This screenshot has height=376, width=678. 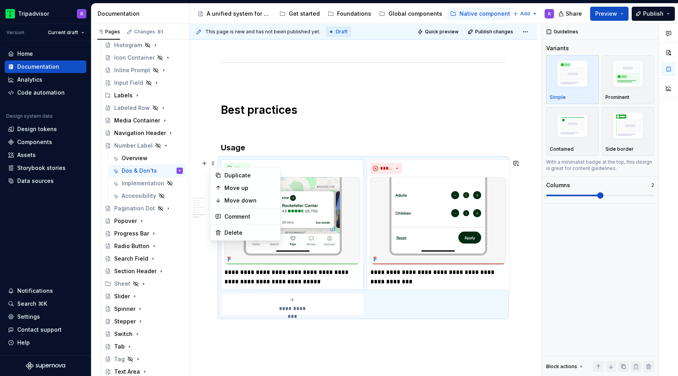 What do you see at coordinates (10, 14) in the screenshot?
I see `img: 0ed0e8b8-9446-497d-bad0-376821b19aa5.png` at bounding box center [10, 14].